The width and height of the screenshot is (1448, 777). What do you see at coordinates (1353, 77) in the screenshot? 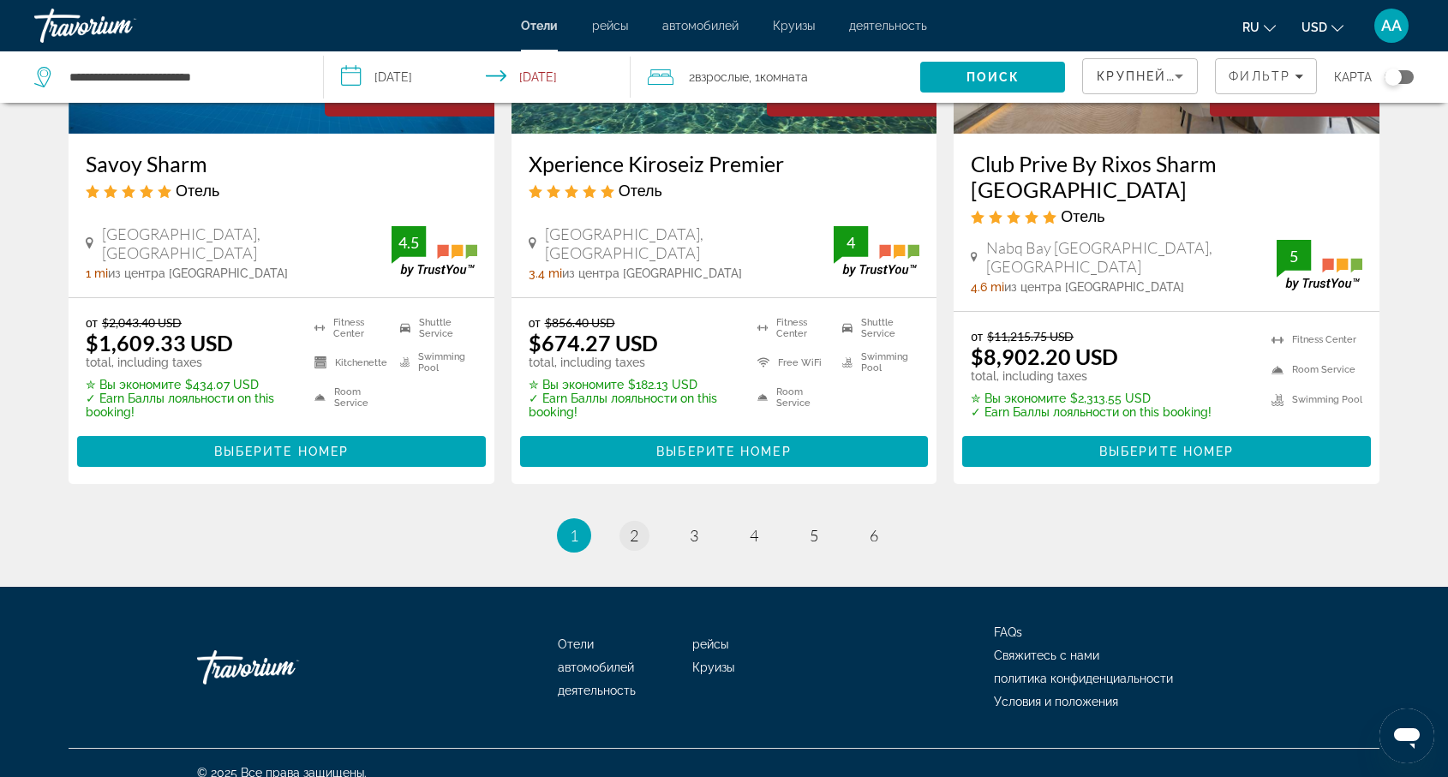
I see `span: карта` at bounding box center [1353, 77].